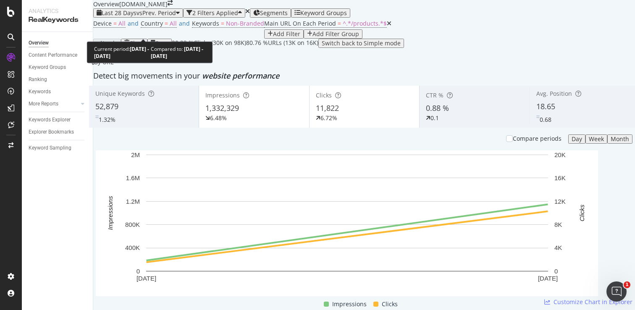  Describe the element at coordinates (58, 148) in the screenshot. I see `a: Keyword Sampling` at that location.